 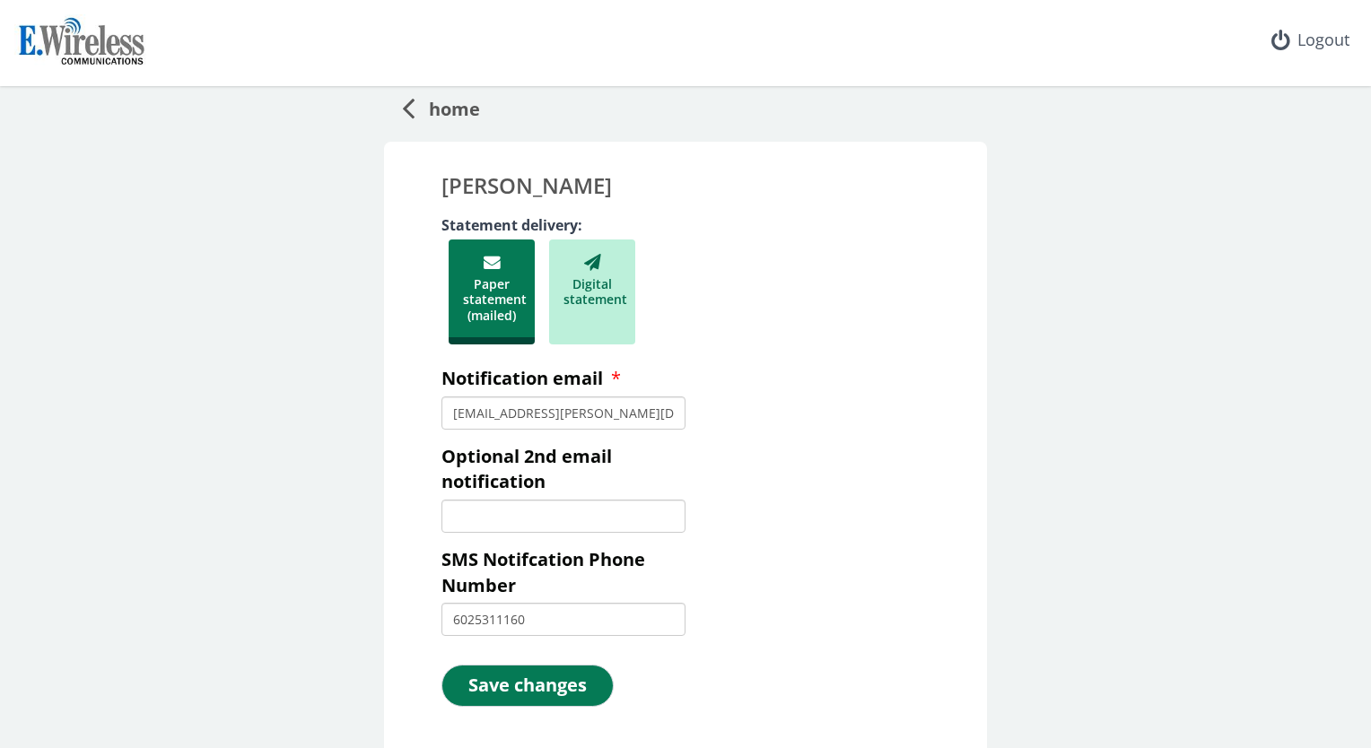 What do you see at coordinates (527, 469) in the screenshot?
I see `span: Optional 2nd email notification` at bounding box center [527, 469].